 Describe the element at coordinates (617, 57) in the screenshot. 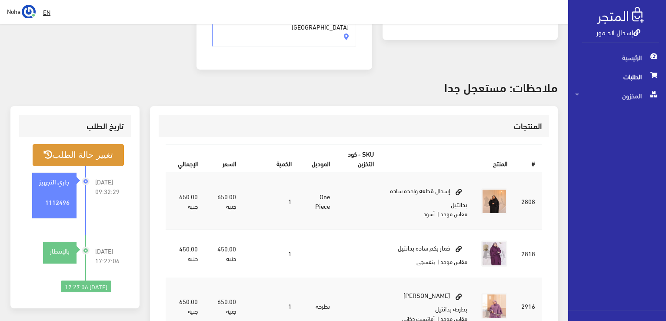

I see `a: الرئيسية` at that location.